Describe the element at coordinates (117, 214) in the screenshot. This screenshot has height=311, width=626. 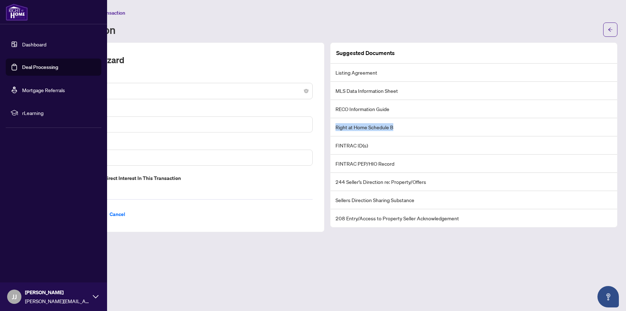
I see `span: Cancel` at that location.